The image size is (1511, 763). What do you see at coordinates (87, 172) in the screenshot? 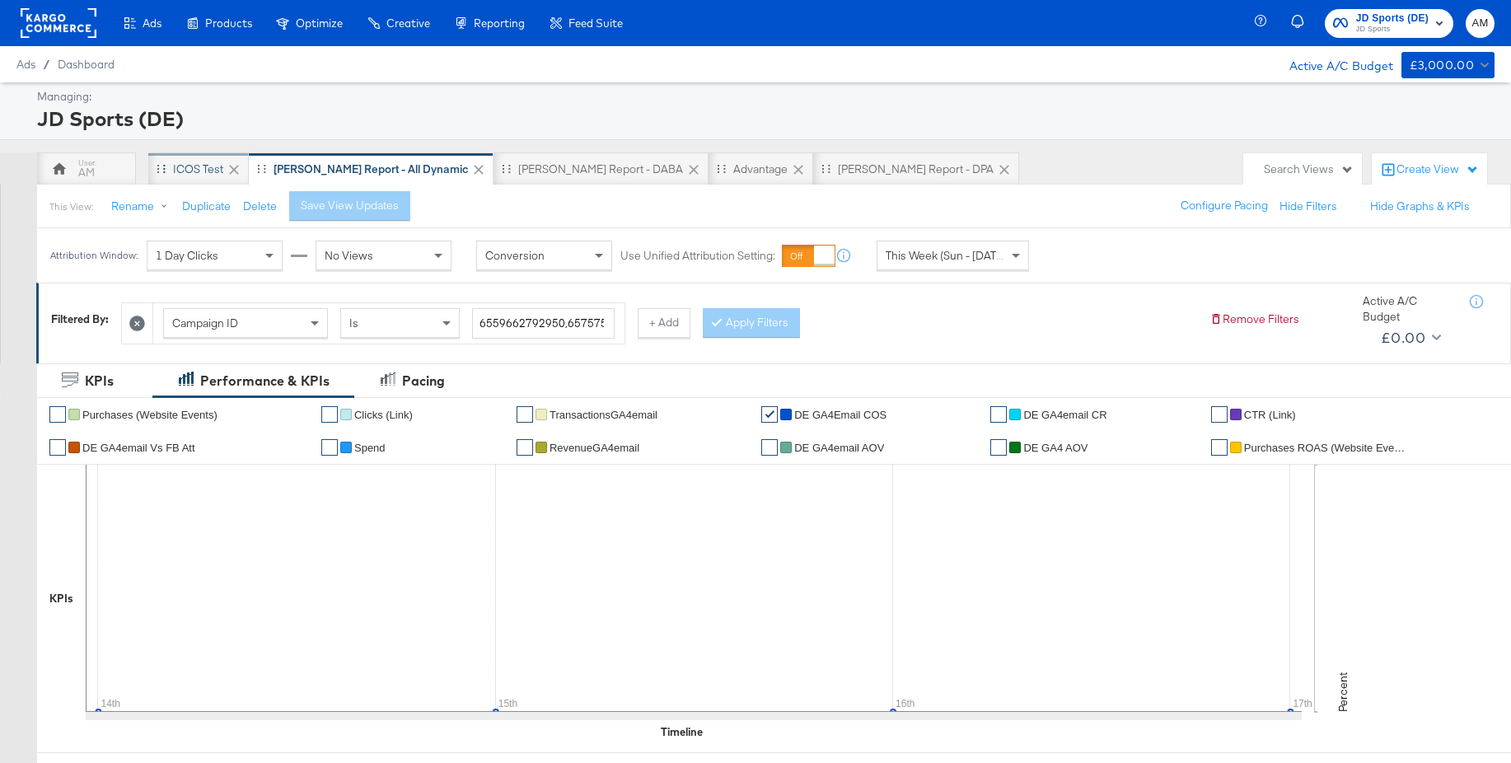
I see `div: AM` at bounding box center [87, 172].